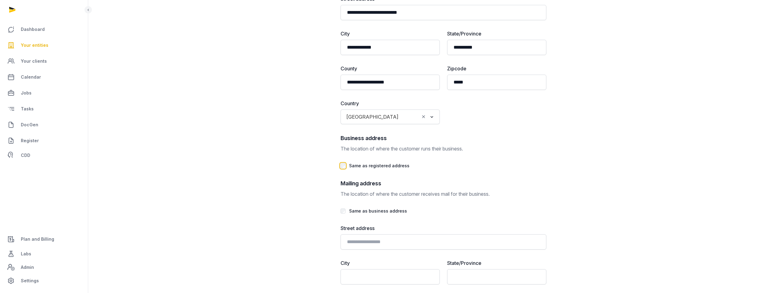 The width and height of the screenshot is (784, 293). I want to click on h2: Mailing address, so click(443, 184).